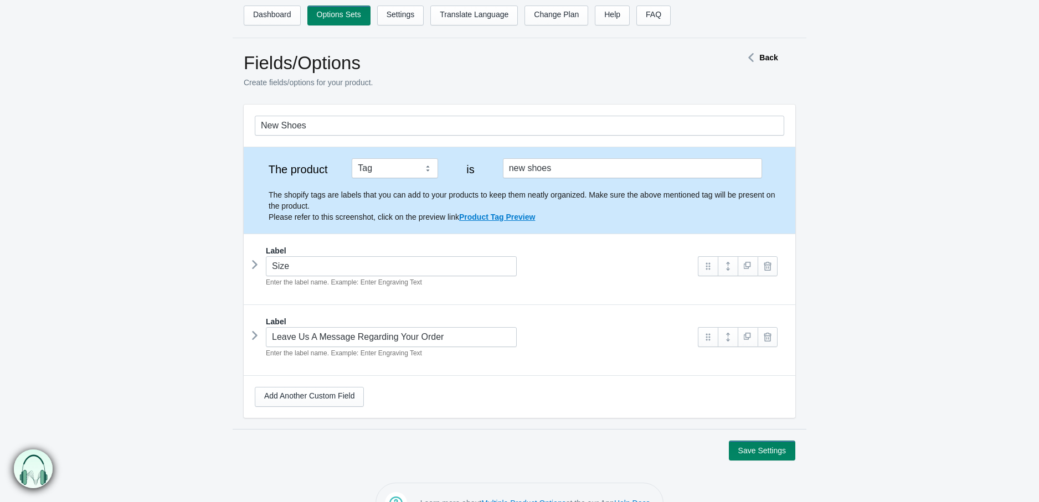 The image size is (1039, 502). What do you see at coordinates (309, 397) in the screenshot?
I see `a: Add Another Custom Field` at bounding box center [309, 397].